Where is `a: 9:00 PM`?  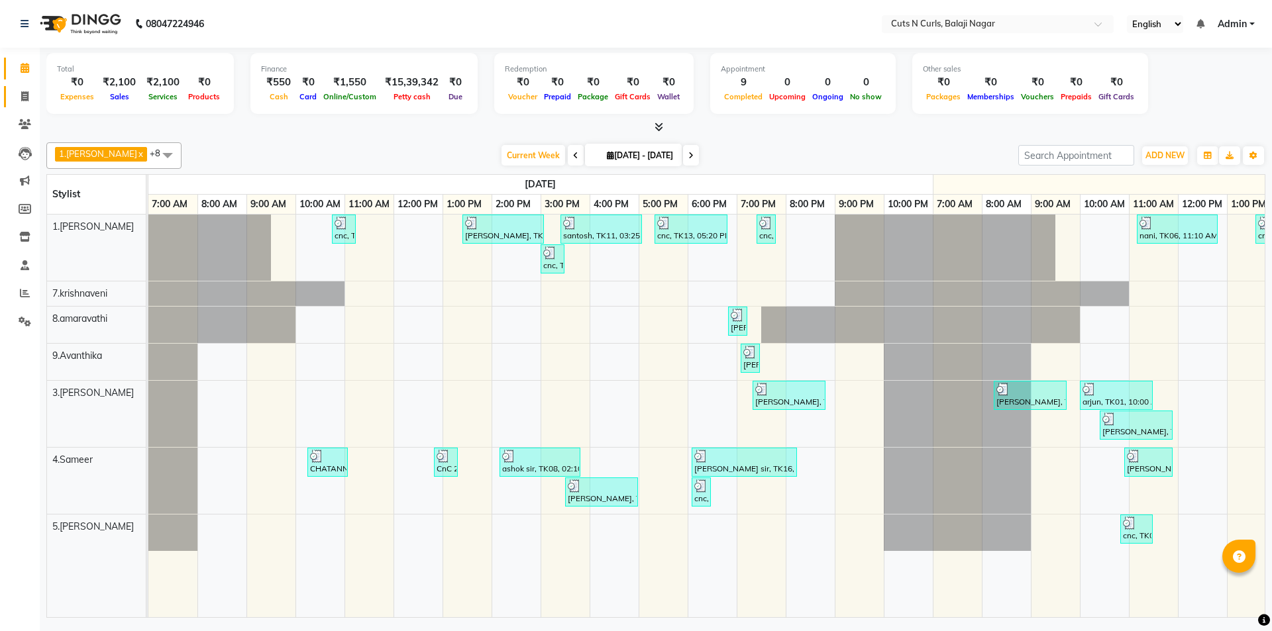 a: 9:00 PM is located at coordinates (856, 204).